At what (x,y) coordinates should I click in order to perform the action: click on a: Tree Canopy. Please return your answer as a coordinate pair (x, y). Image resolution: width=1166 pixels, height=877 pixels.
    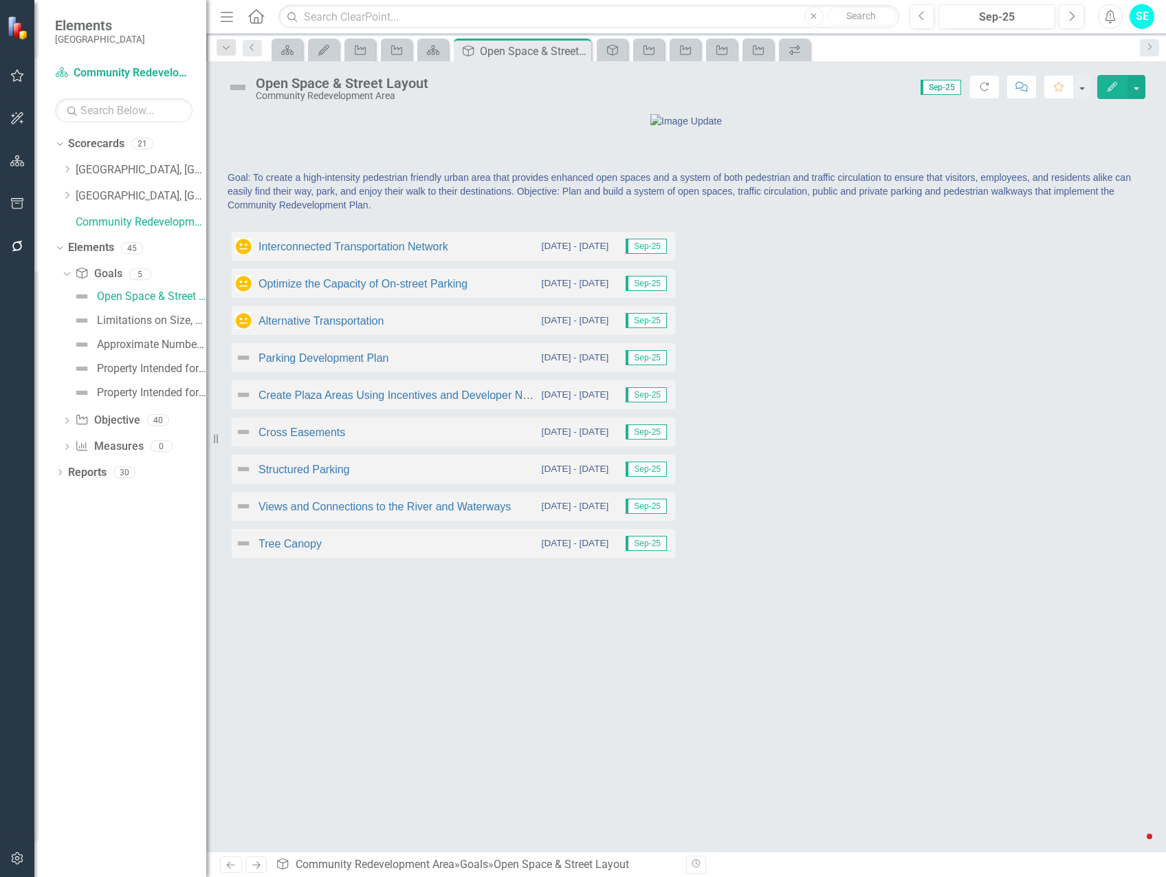
    Looking at the image, I should click on (290, 543).